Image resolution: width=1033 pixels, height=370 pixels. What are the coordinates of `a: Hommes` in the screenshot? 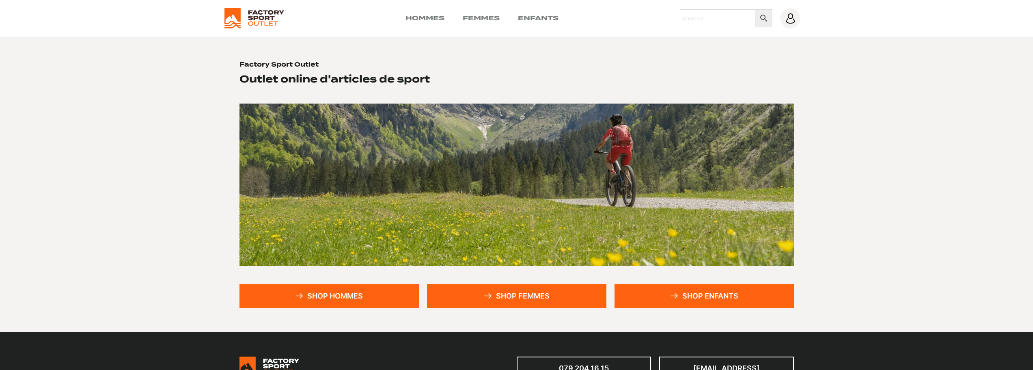 It's located at (425, 18).